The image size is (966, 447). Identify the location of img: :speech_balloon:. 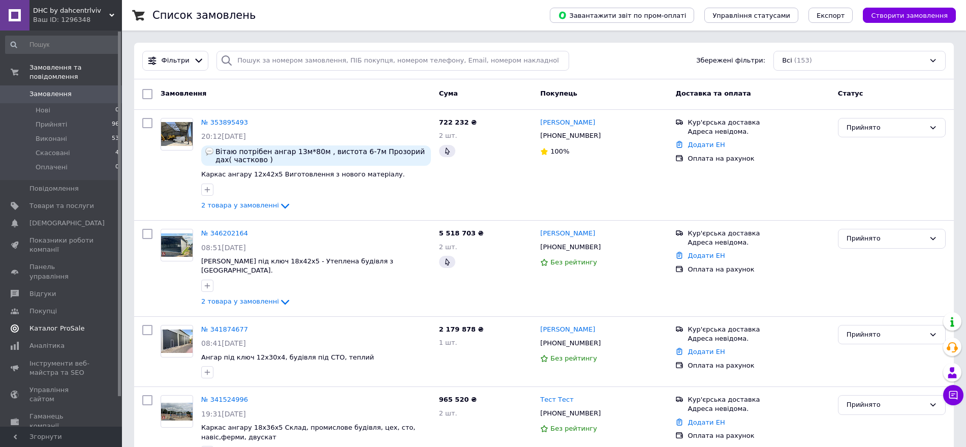
(209, 151).